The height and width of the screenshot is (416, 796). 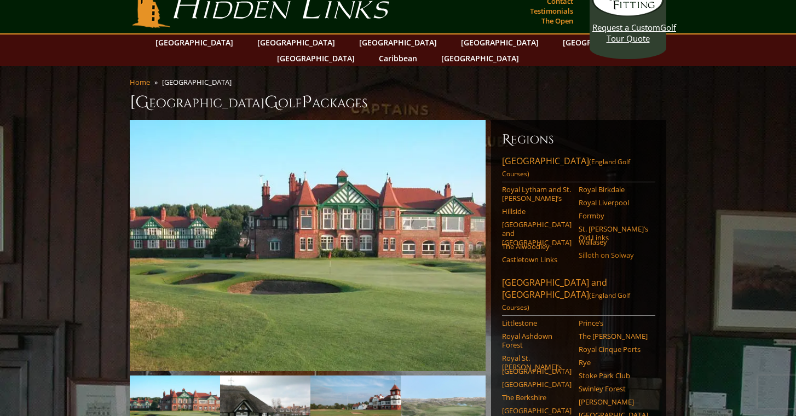 What do you see at coordinates (613, 375) in the screenshot?
I see `a: Stoke Park Club` at bounding box center [613, 375].